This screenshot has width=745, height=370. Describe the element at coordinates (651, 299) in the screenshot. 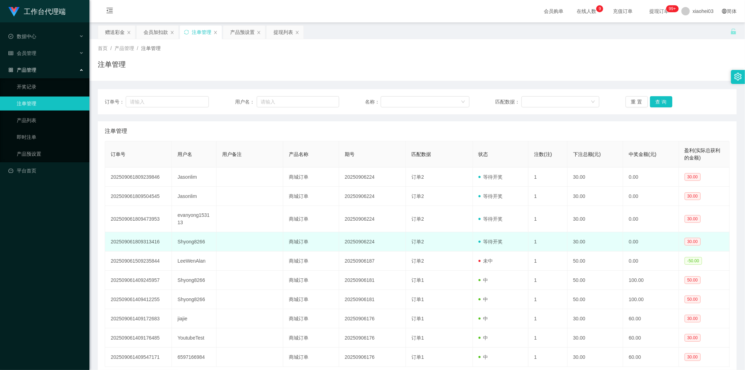

I see `td: 100.00` at that location.